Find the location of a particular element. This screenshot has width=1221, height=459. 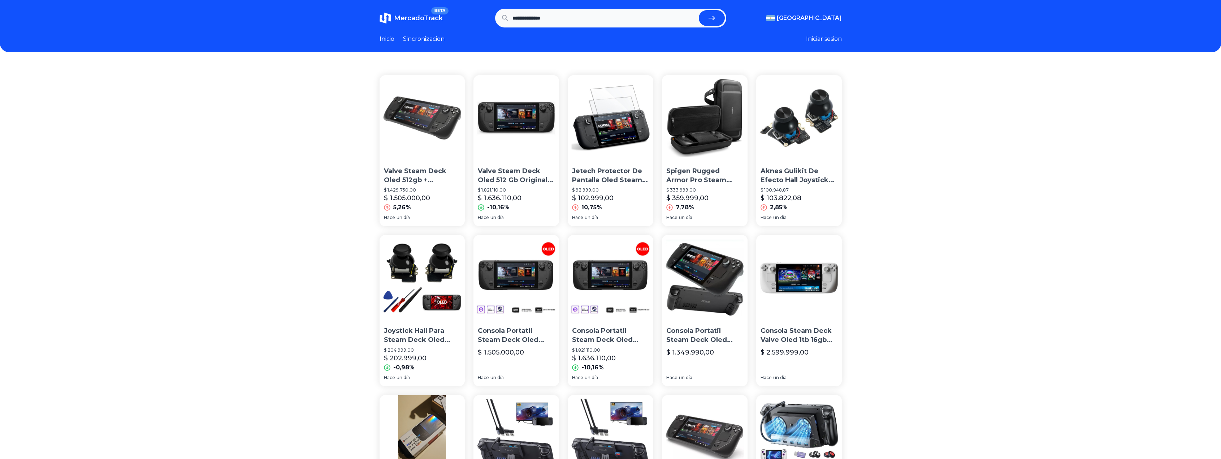

p: $ 1.429.750,00 is located at coordinates (422, 190).